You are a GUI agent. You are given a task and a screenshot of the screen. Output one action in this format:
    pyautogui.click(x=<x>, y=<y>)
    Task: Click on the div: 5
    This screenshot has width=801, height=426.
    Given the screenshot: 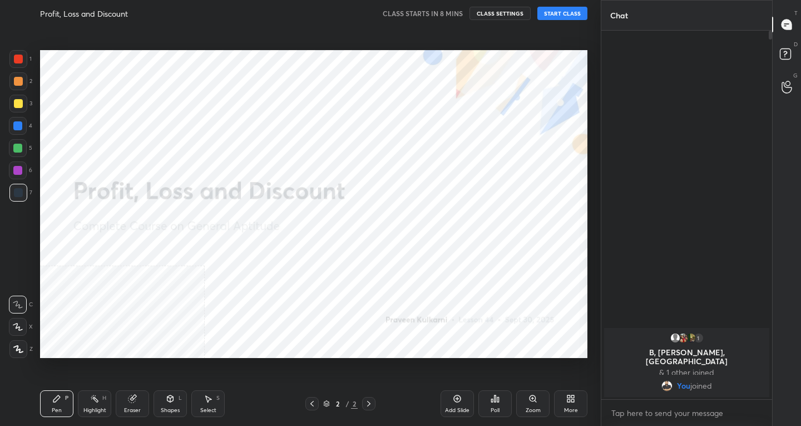 What is the action you would take?
    pyautogui.click(x=21, y=148)
    